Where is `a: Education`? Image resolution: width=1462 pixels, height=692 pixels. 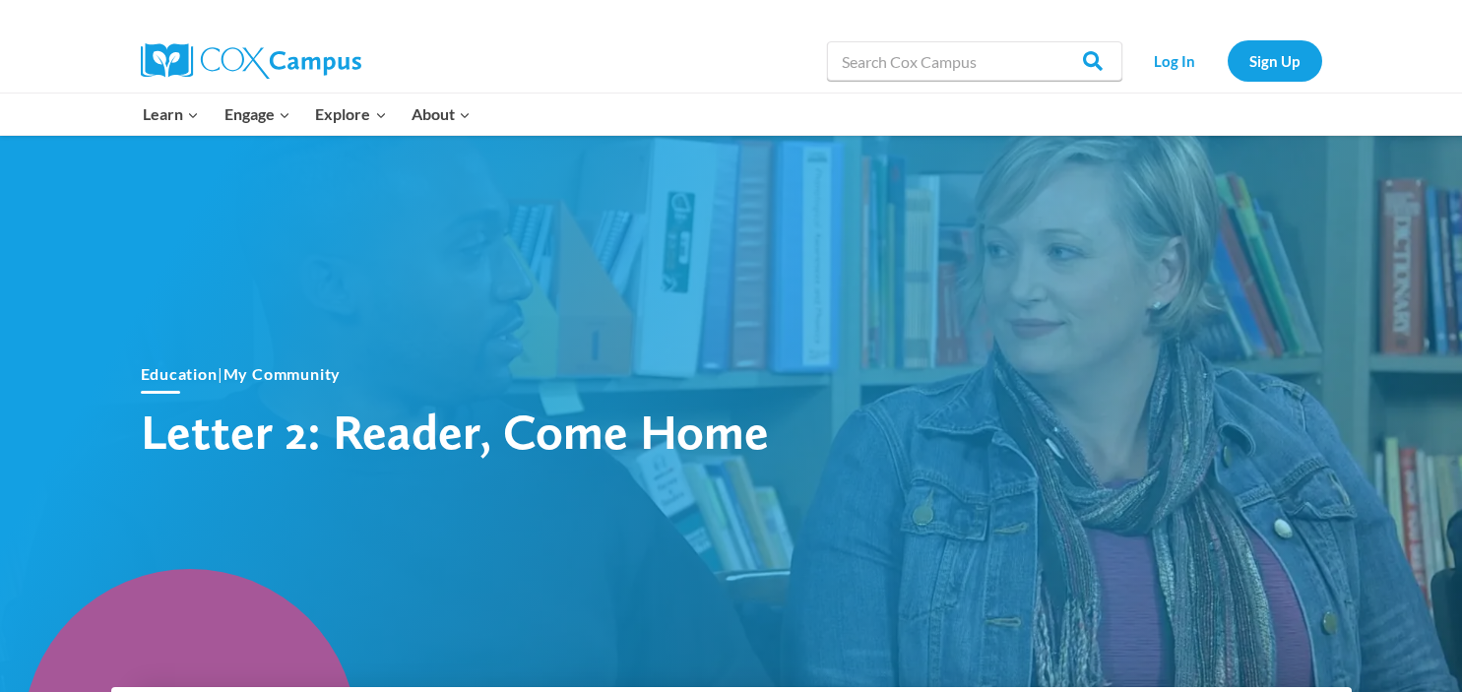 a: Education is located at coordinates (179, 373).